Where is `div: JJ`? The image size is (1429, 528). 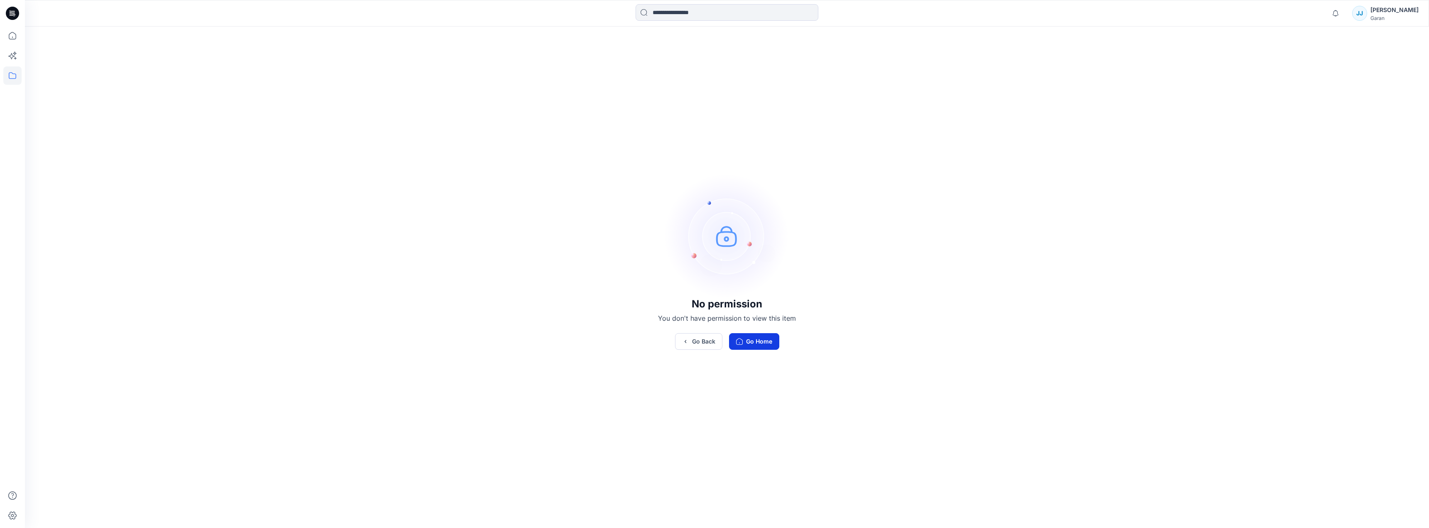
div: JJ is located at coordinates (1360, 13).